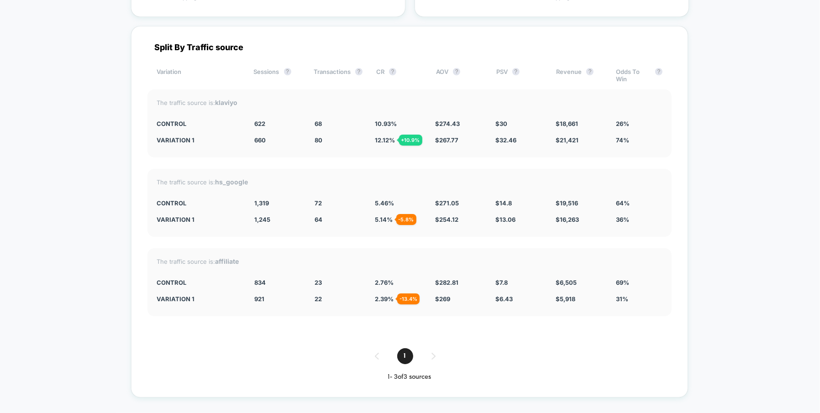 The height and width of the screenshot is (413, 820). Describe the element at coordinates (386, 124) in the screenshot. I see `span: 10.93 %` at that location.